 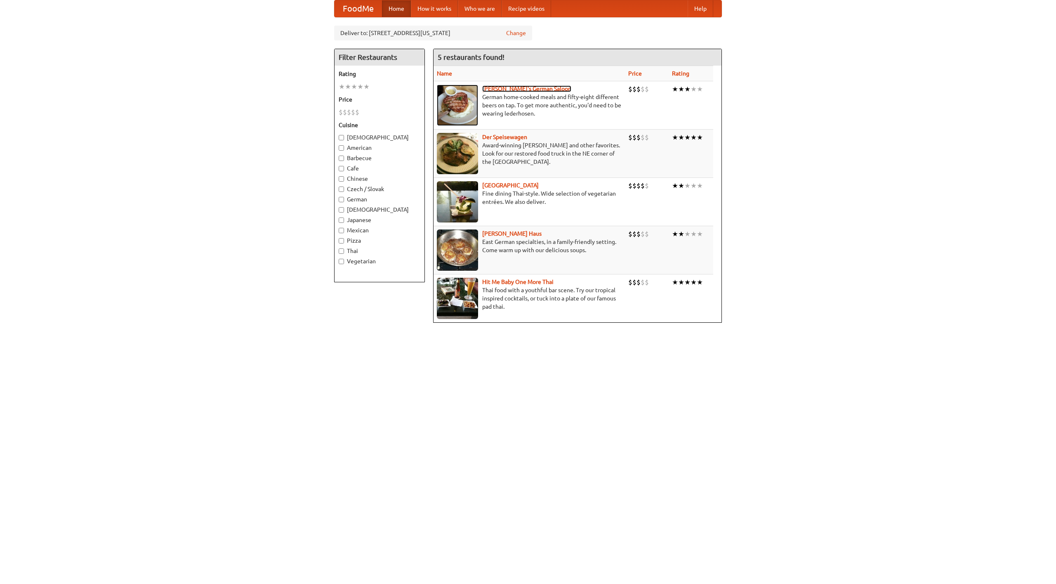 I want to click on label: American, so click(x=379, y=148).